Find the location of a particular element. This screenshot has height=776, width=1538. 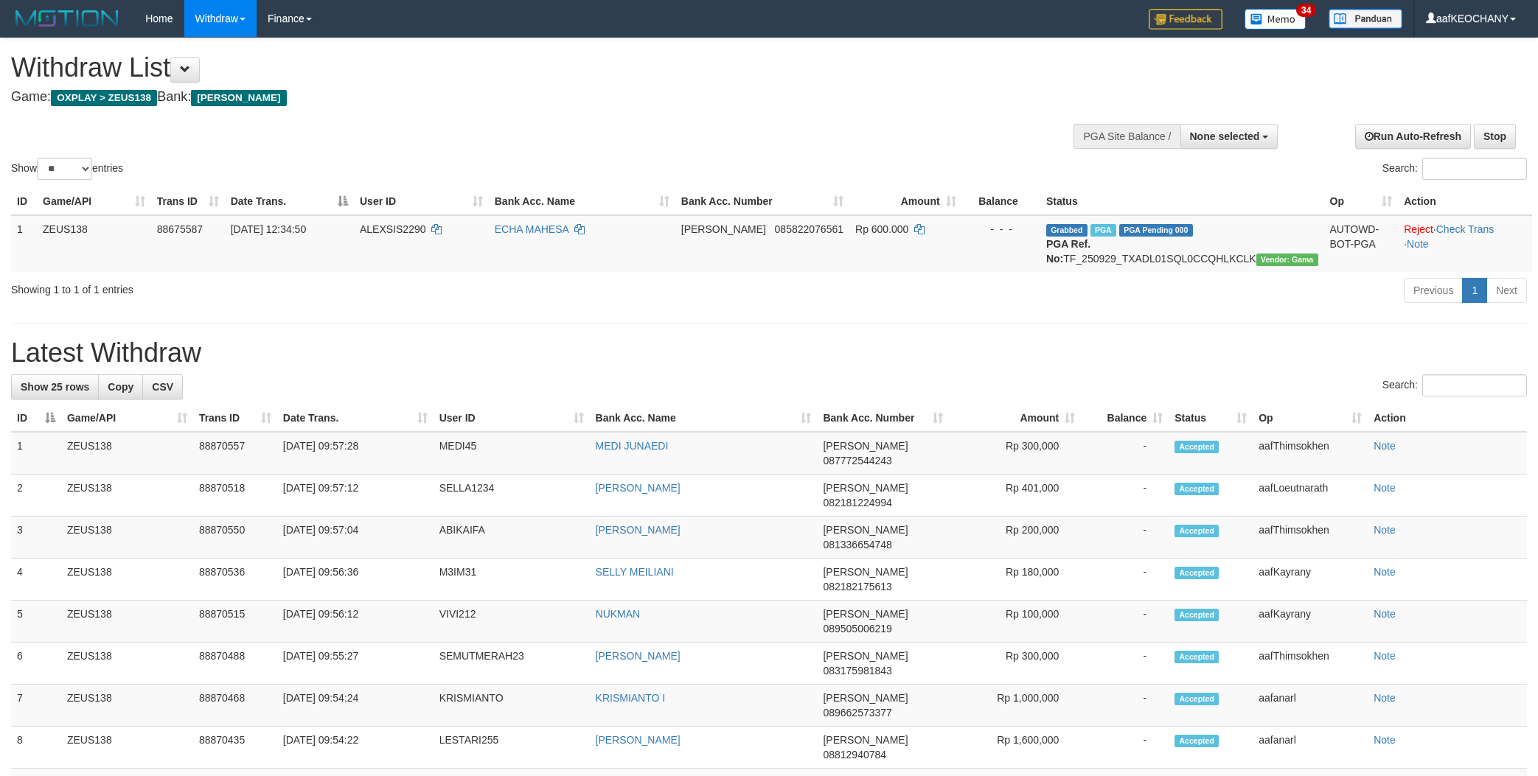

span: Marked by aafpengsreynich is located at coordinates (1103, 230).